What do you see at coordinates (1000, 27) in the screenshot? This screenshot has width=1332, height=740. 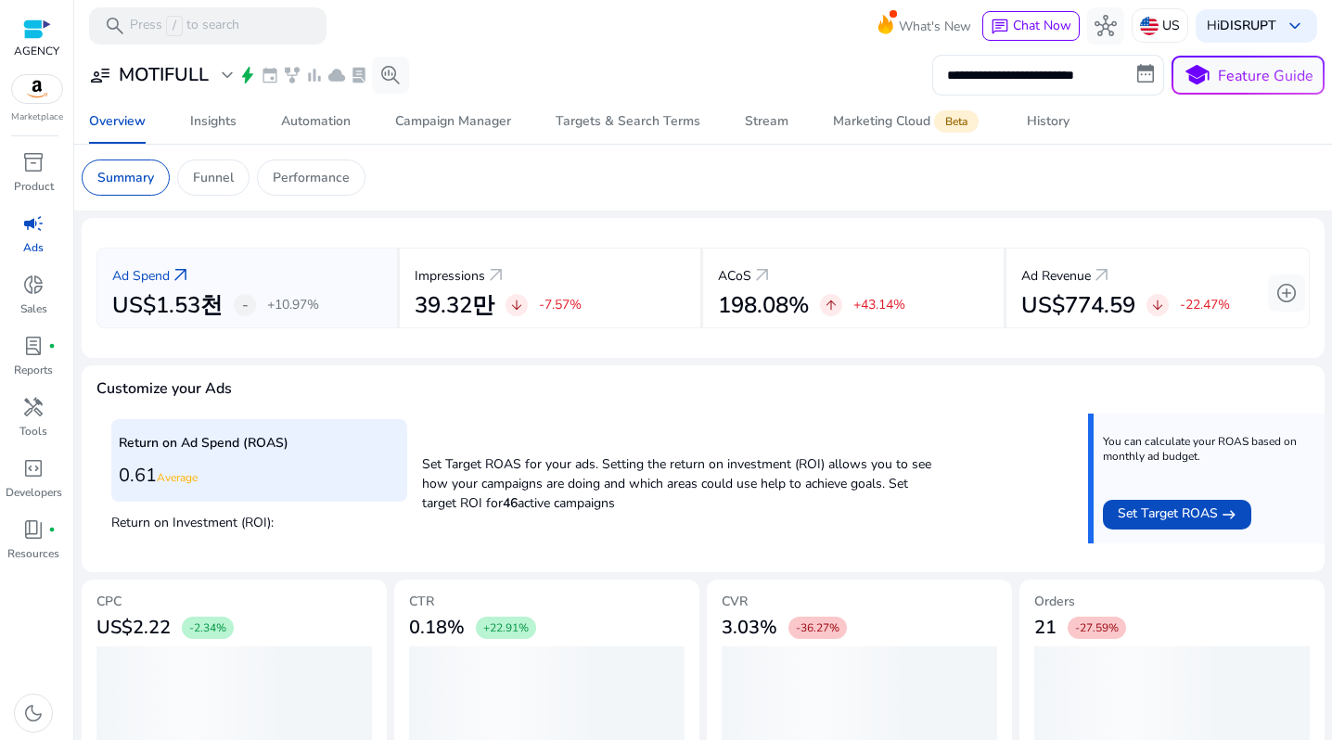 I see `span: chat` at bounding box center [1000, 27].